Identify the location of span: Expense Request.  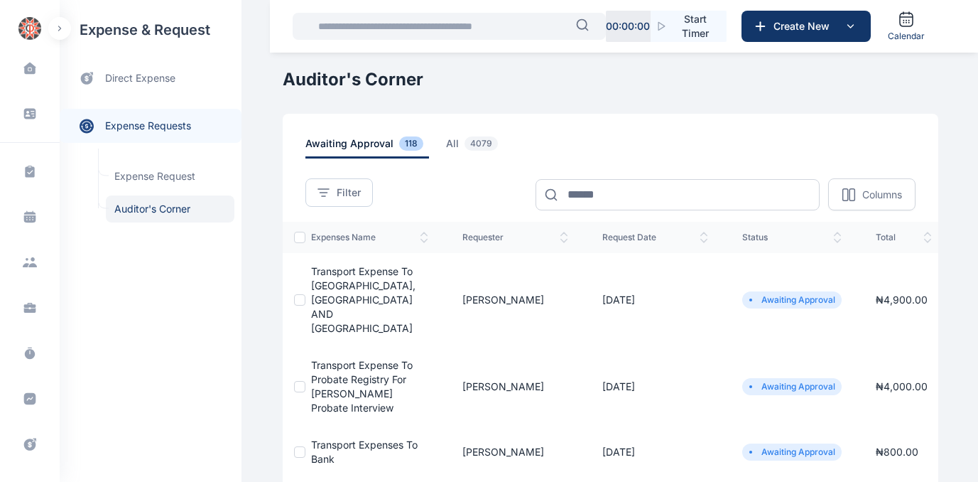
(170, 176).